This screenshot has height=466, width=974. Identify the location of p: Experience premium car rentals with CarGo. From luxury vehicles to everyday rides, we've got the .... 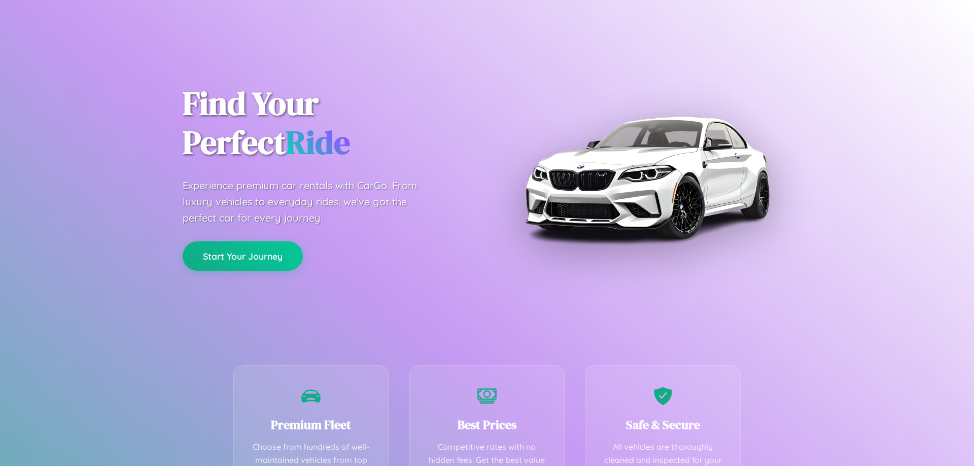
(310, 202).